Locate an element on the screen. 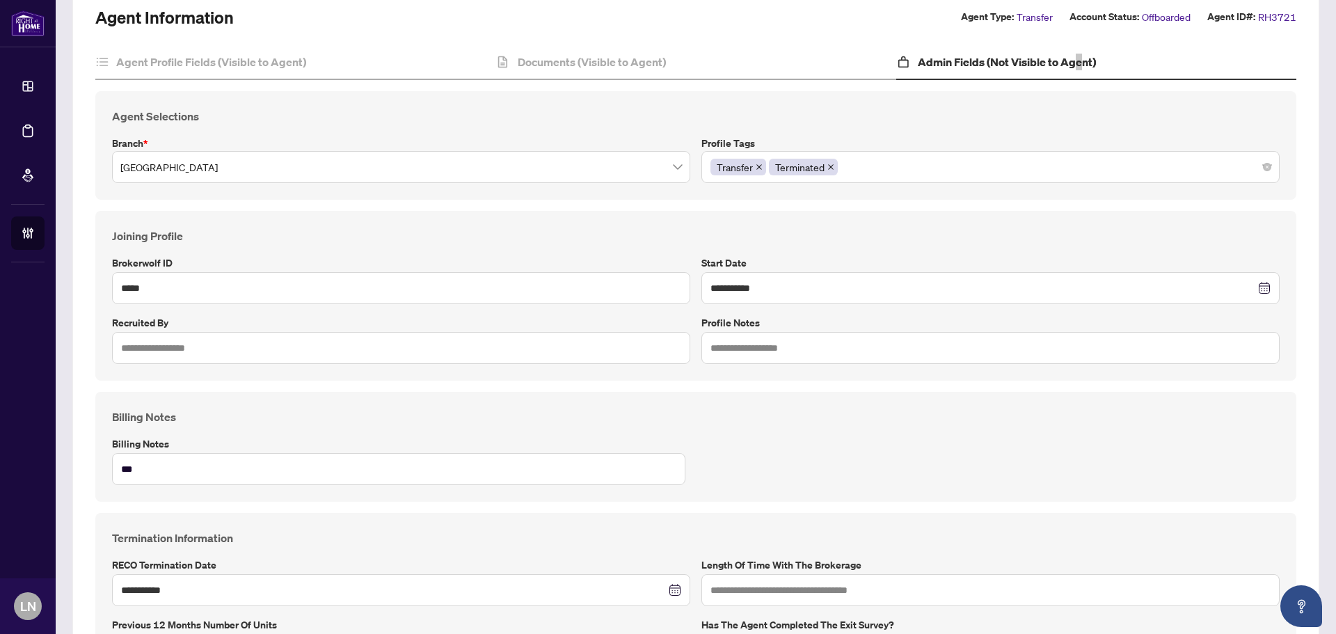 The height and width of the screenshot is (634, 1336). h4: Agent Selections is located at coordinates (696, 116).